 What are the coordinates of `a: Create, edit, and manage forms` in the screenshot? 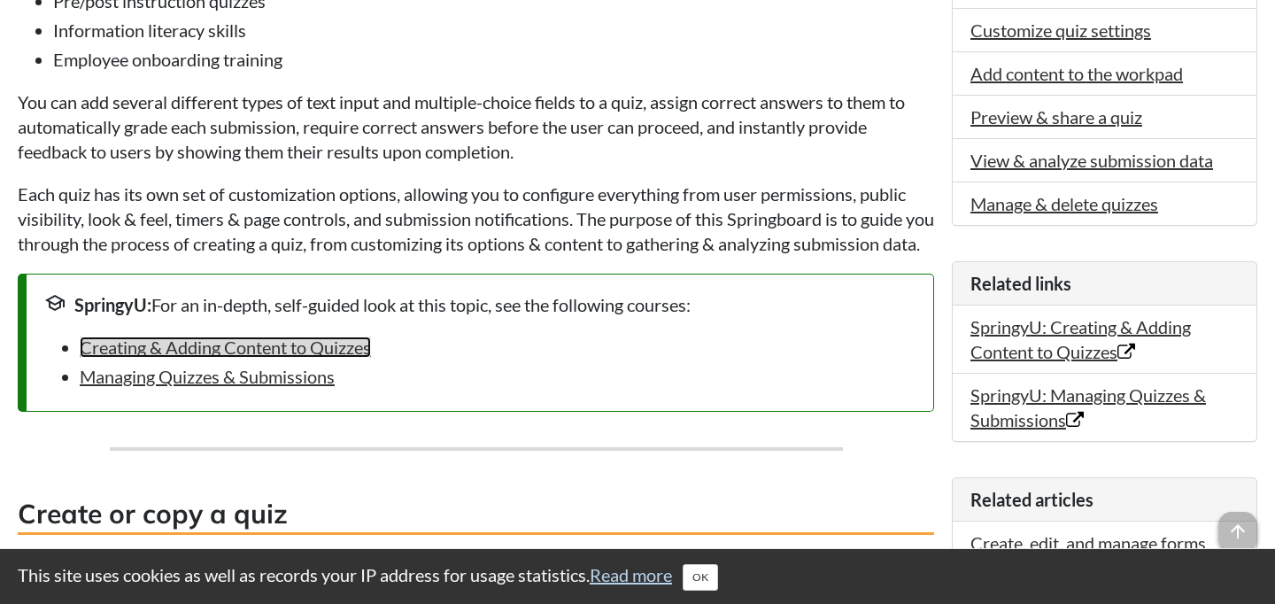 It's located at (1088, 543).